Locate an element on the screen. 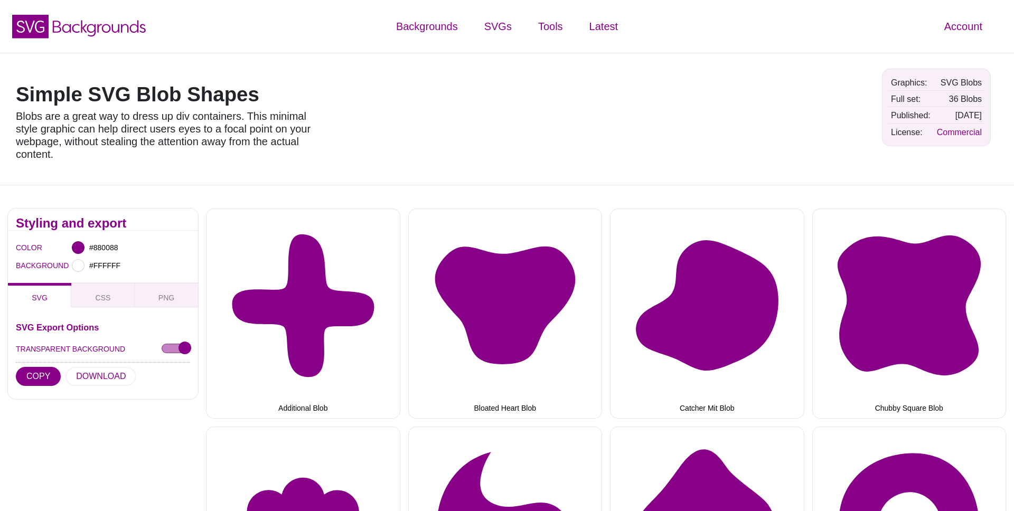 The image size is (1014, 511). td: SVG Blobs is located at coordinates (959, 82).